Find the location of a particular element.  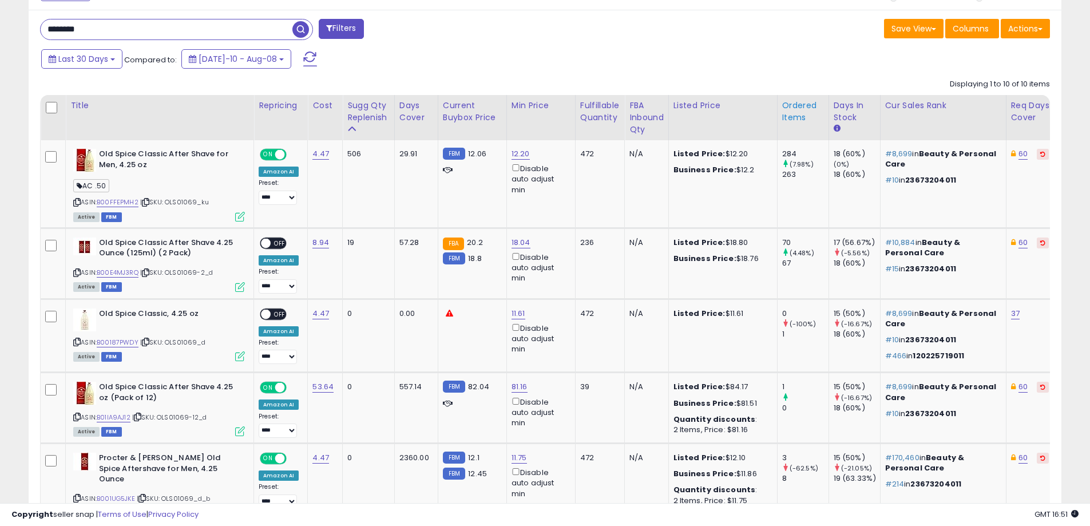

div: Req Days Cover is located at coordinates (1032, 112).